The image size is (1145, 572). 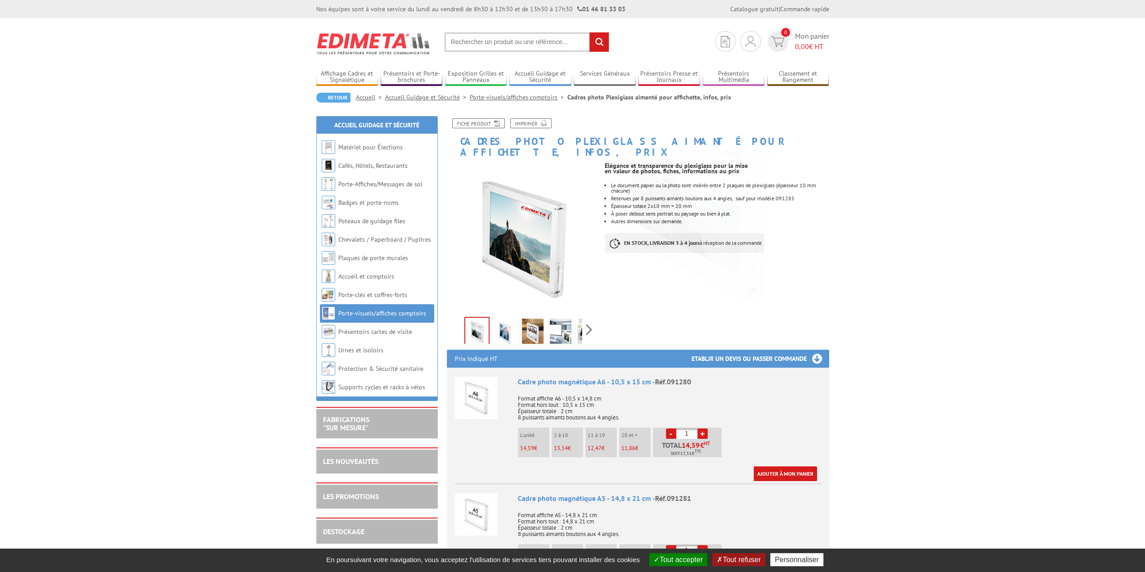 What do you see at coordinates (380, 184) in the screenshot?
I see `a: Porte-Affiches/Messages de sol` at bounding box center [380, 184].